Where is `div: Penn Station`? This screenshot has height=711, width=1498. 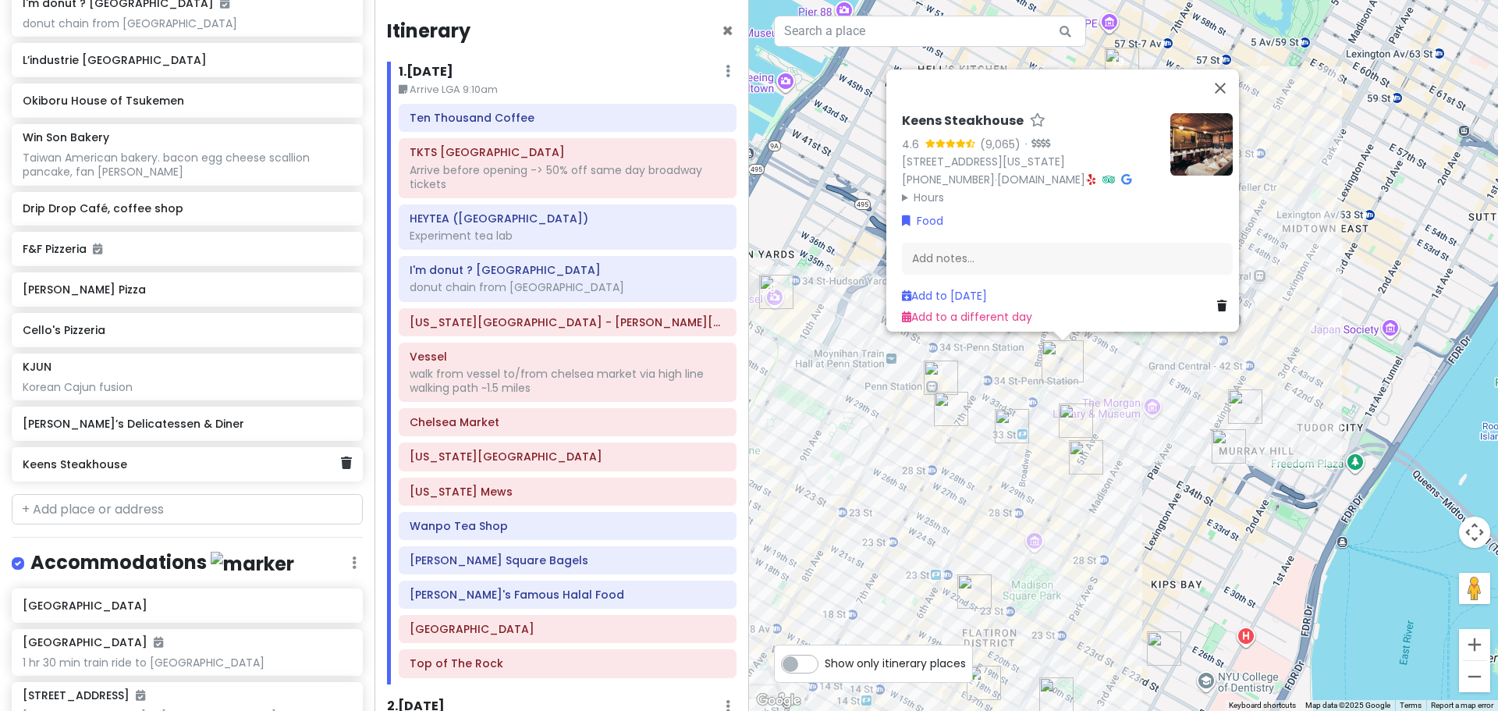
div: Penn Station is located at coordinates (941, 378).